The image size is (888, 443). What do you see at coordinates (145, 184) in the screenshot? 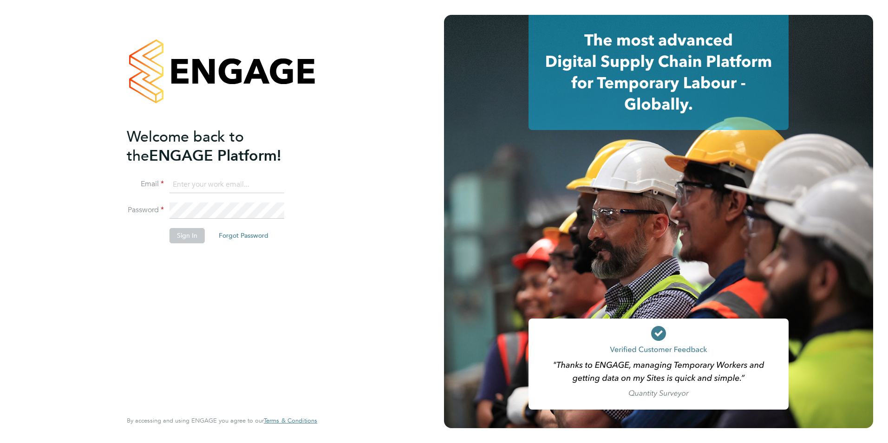
I see `label: Email` at bounding box center [145, 184].